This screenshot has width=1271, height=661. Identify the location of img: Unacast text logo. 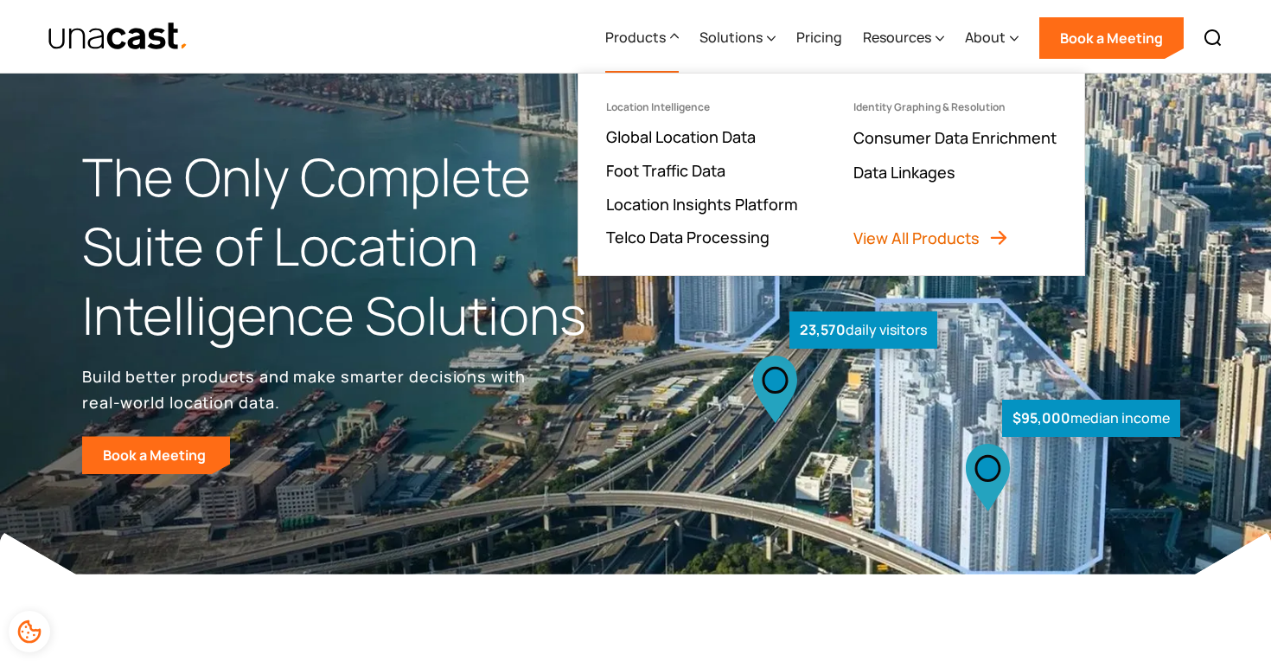
(118, 36).